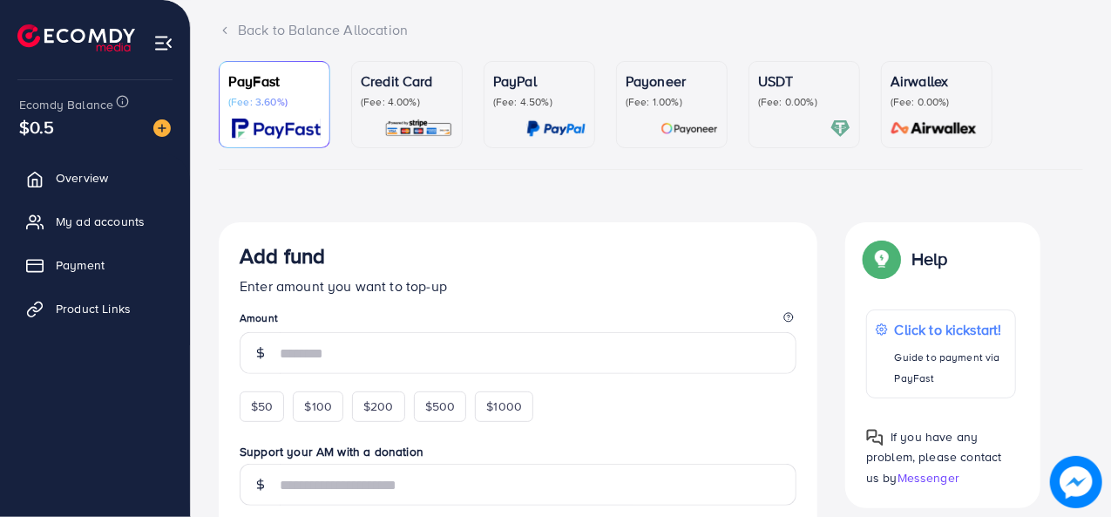 This screenshot has width=1111, height=517. What do you see at coordinates (804, 81) in the screenshot?
I see `p: USDT` at bounding box center [804, 81].